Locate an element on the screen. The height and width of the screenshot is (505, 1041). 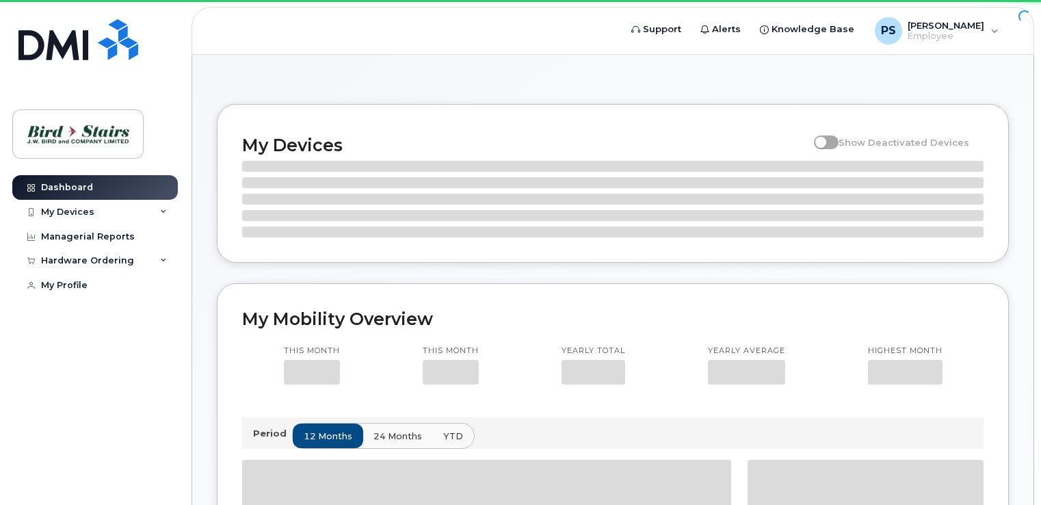
p: Yearly total is located at coordinates (593, 351).